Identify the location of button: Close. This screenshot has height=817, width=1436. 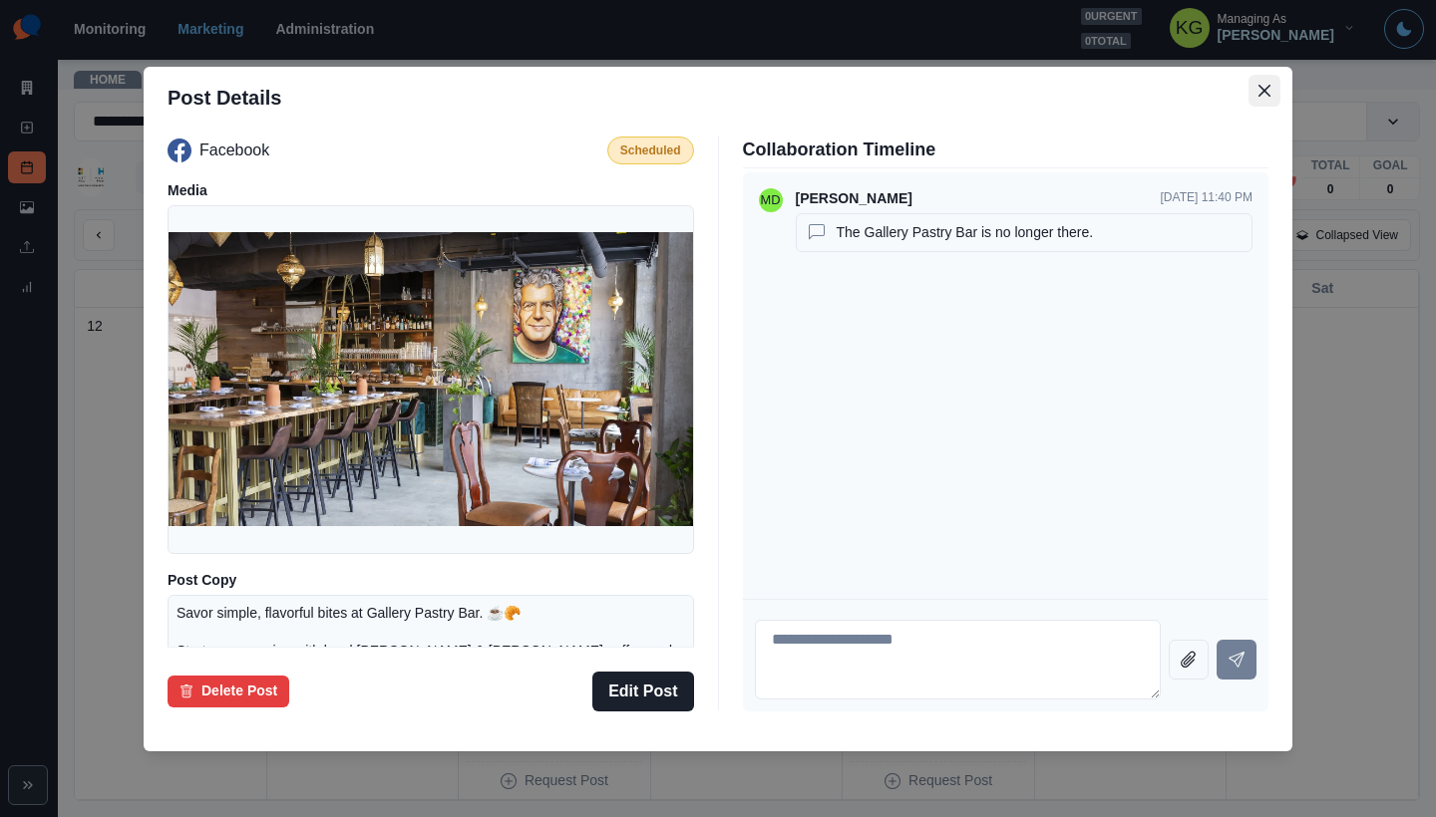
(1264, 91).